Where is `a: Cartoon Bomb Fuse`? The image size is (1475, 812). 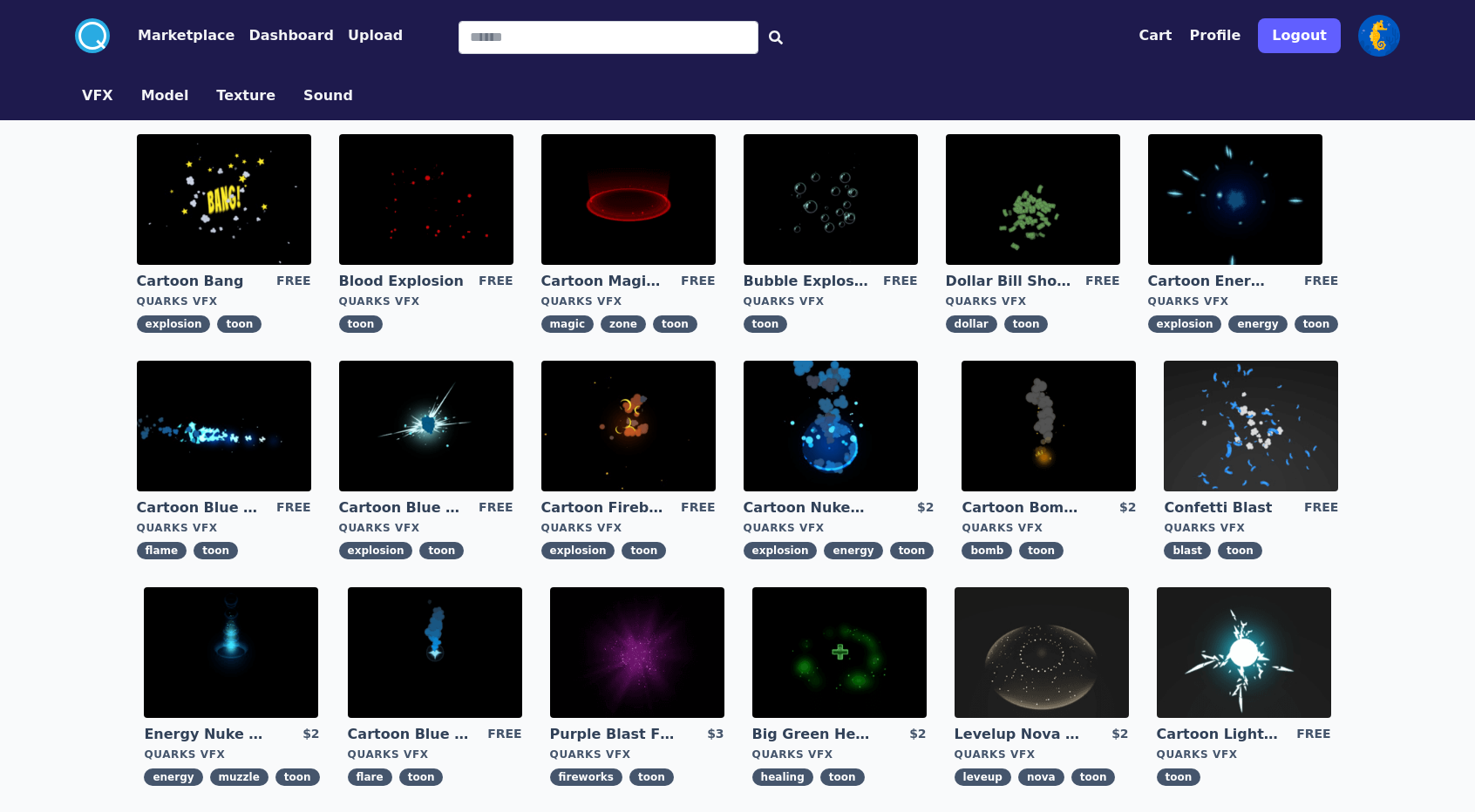
a: Cartoon Bomb Fuse is located at coordinates (1024, 508).